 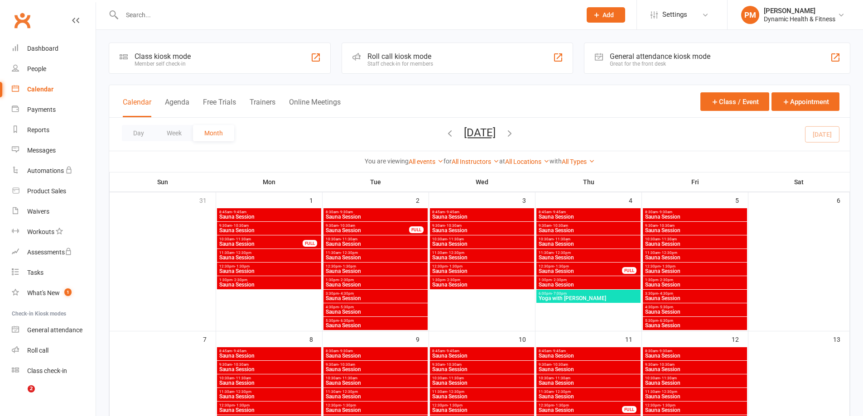 What do you see at coordinates (53, 130) in the screenshot?
I see `a: Reports` at bounding box center [53, 130].